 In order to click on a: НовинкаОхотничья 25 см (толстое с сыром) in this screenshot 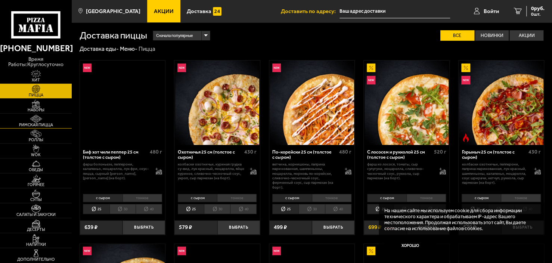, I will do `click(217, 103)`.